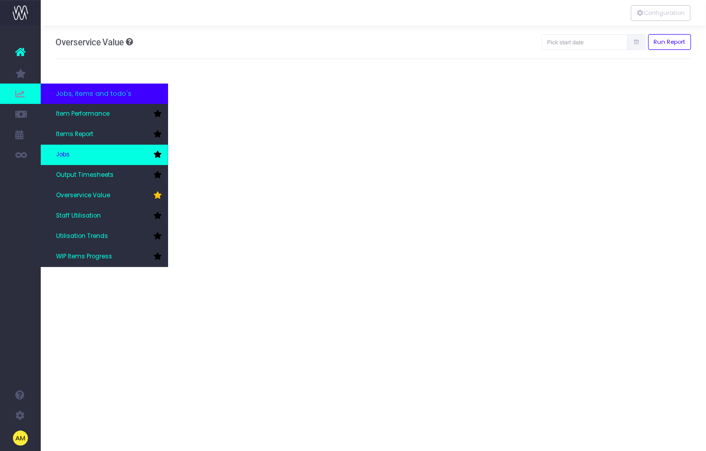  Describe the element at coordinates (661, 13) in the screenshot. I see `div: Vertical button group` at that location.